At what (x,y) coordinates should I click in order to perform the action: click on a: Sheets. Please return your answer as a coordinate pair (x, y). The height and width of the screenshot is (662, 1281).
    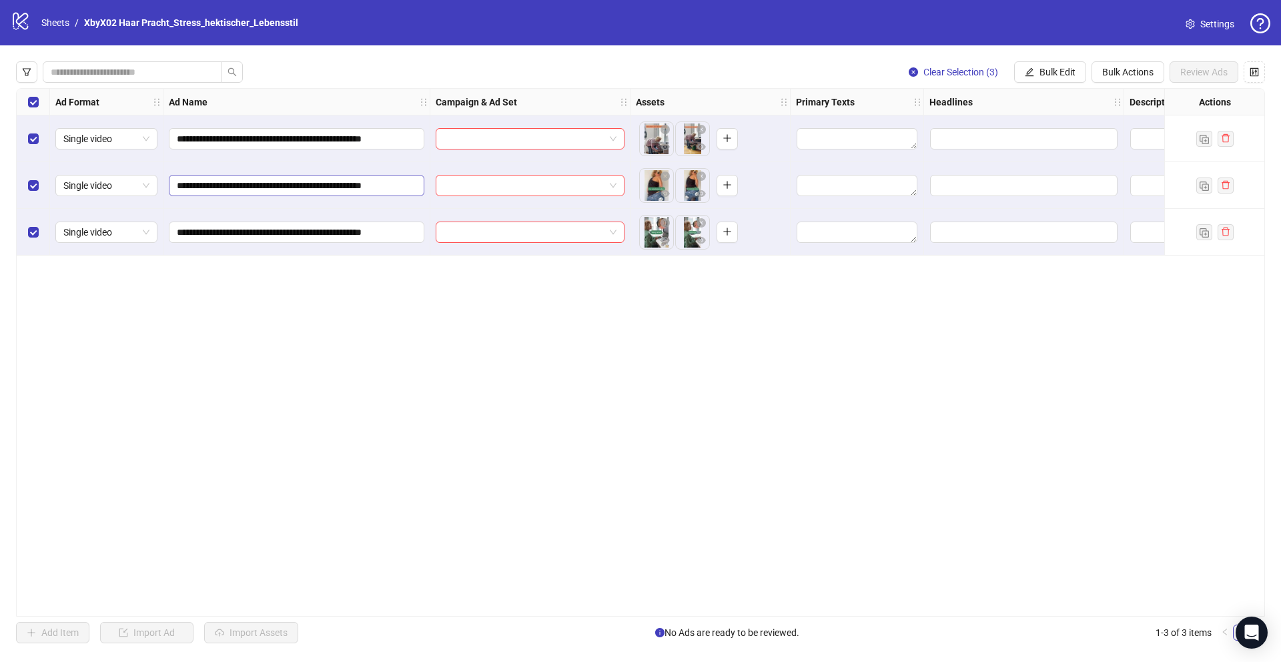
    Looking at the image, I should click on (55, 23).